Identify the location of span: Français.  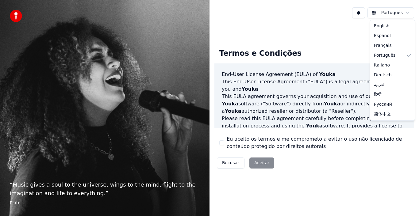
(382, 46).